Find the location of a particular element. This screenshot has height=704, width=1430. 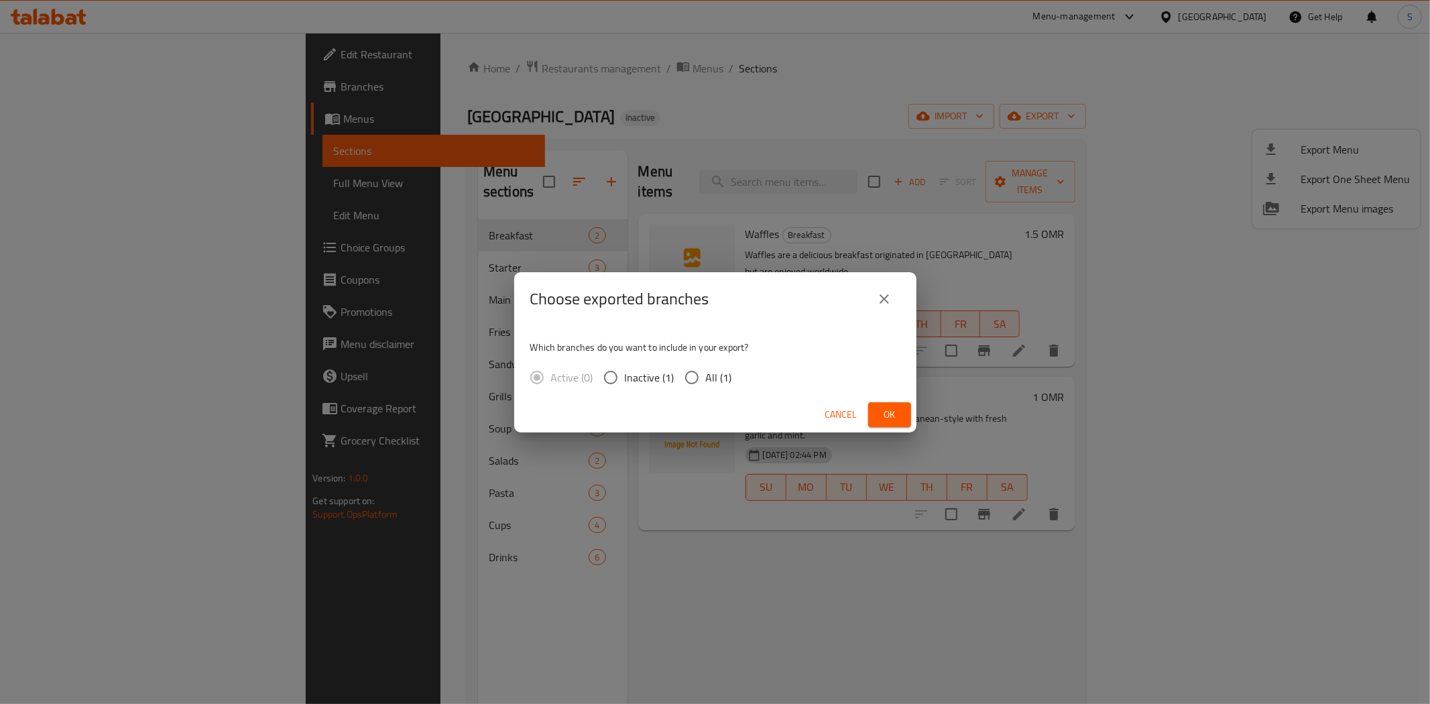

span: Ok is located at coordinates (890, 414).